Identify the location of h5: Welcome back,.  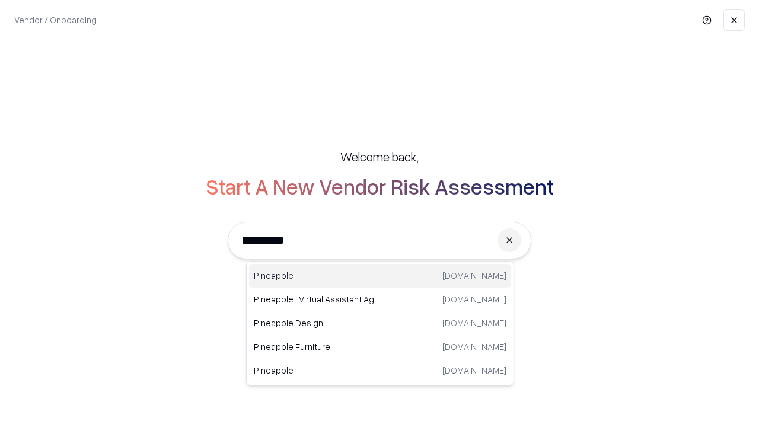
(379, 157).